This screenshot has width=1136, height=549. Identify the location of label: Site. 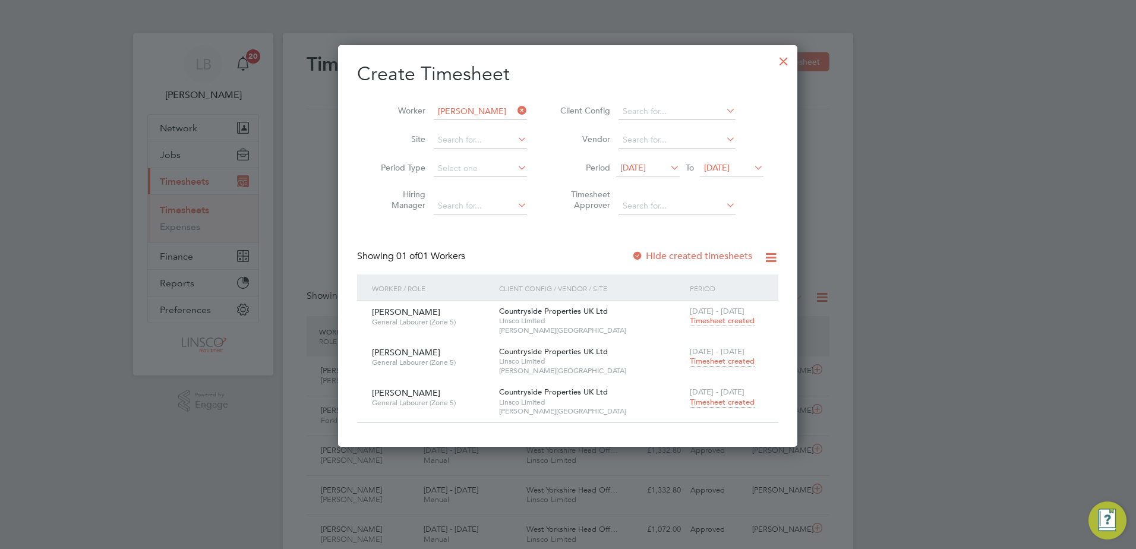
(399, 139).